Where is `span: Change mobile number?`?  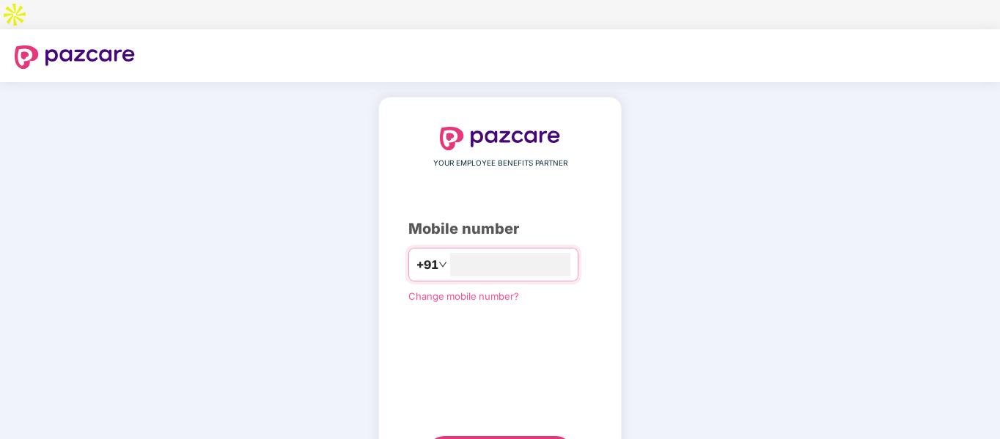
span: Change mobile number? is located at coordinates (464, 296).